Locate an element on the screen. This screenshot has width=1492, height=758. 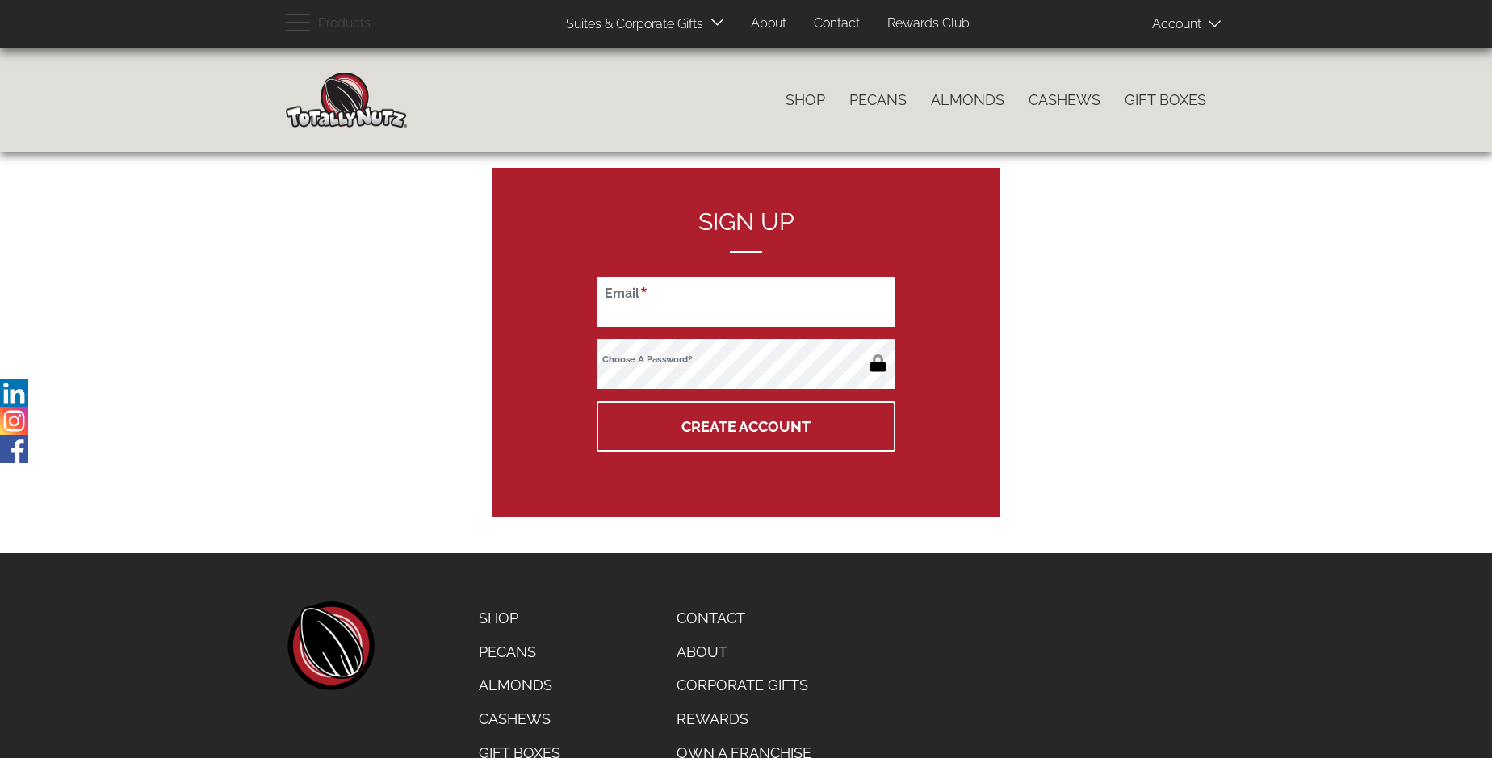
a: Rewards is located at coordinates (744, 719).